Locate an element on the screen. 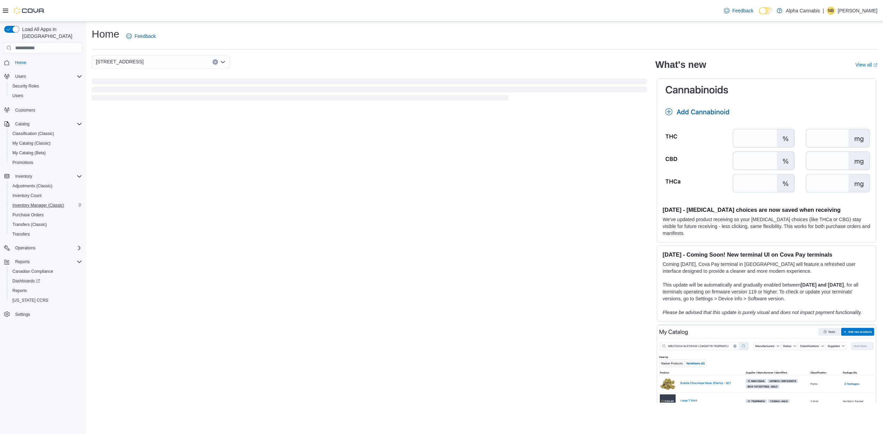 This screenshot has width=883, height=434. a: Inventory Manager (Classic) is located at coordinates (38, 206).